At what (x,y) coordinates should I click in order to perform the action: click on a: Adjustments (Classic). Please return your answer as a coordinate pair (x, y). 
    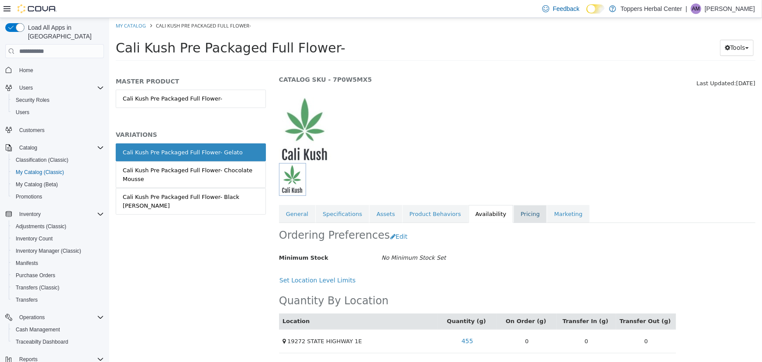
    Looking at the image, I should click on (41, 226).